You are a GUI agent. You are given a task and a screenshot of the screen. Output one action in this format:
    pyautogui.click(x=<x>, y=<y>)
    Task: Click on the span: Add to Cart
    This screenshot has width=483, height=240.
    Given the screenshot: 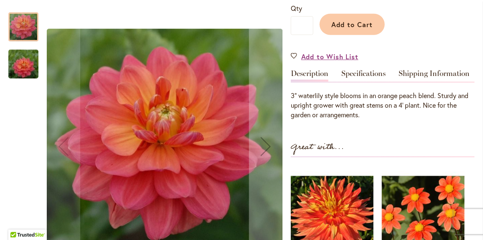 What is the action you would take?
    pyautogui.click(x=352, y=24)
    